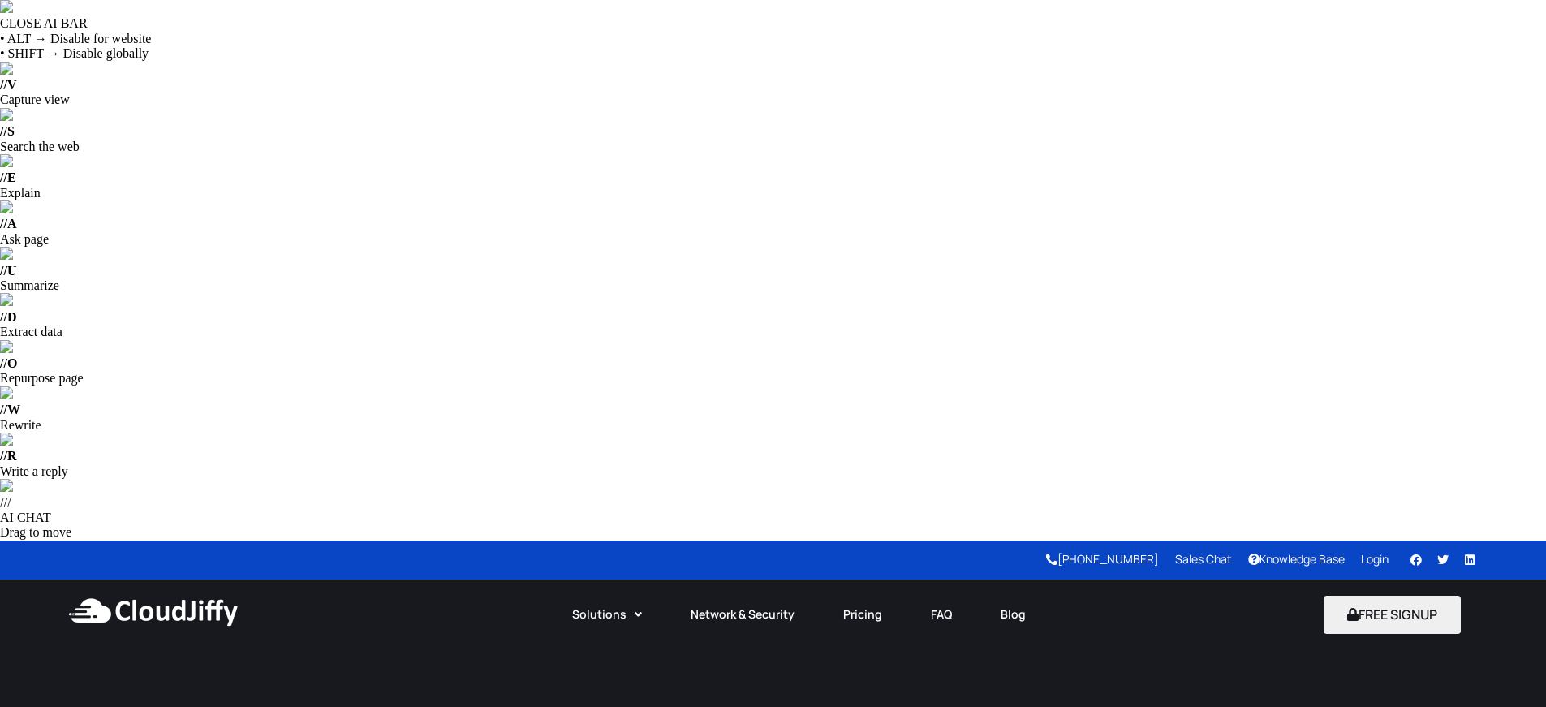 This screenshot has height=707, width=1546. Describe the element at coordinates (1012, 614) in the screenshot. I see `a: Blog` at that location.